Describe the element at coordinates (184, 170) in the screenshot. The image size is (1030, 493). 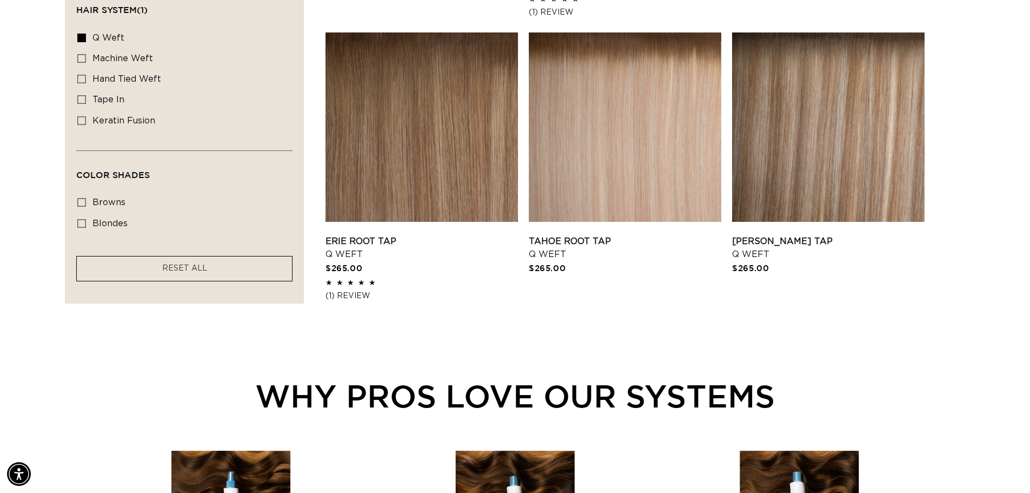
I see `summary: Color Shades (0 selected)` at that location.